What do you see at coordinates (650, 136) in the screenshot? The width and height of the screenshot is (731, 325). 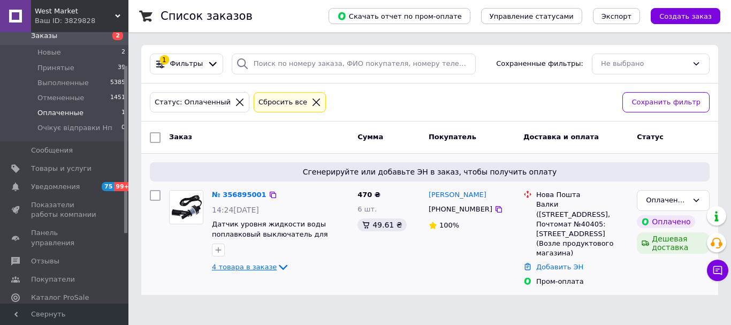 I see `span: Статус` at bounding box center [650, 136].